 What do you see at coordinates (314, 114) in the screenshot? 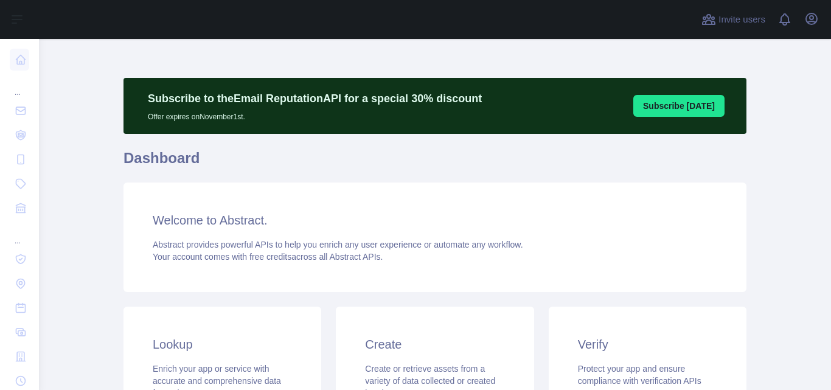
I see `p: Offer expires on November 1st.` at bounding box center [314, 114].